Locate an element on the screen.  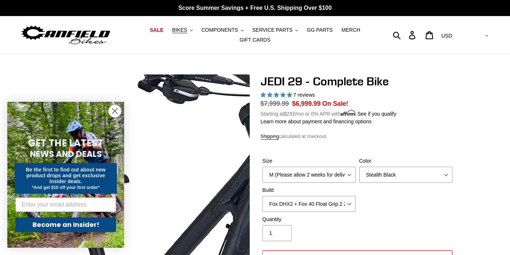
button: COMPONENTS is located at coordinates (222, 30).